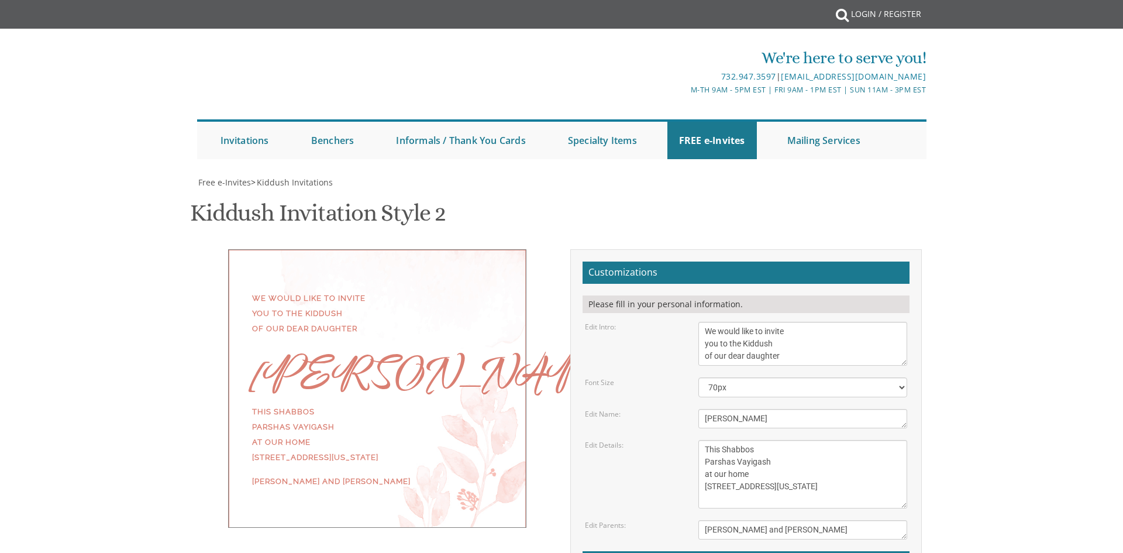  Describe the element at coordinates (605, 524) in the screenshot. I see `label: Edit Parents:` at that location.